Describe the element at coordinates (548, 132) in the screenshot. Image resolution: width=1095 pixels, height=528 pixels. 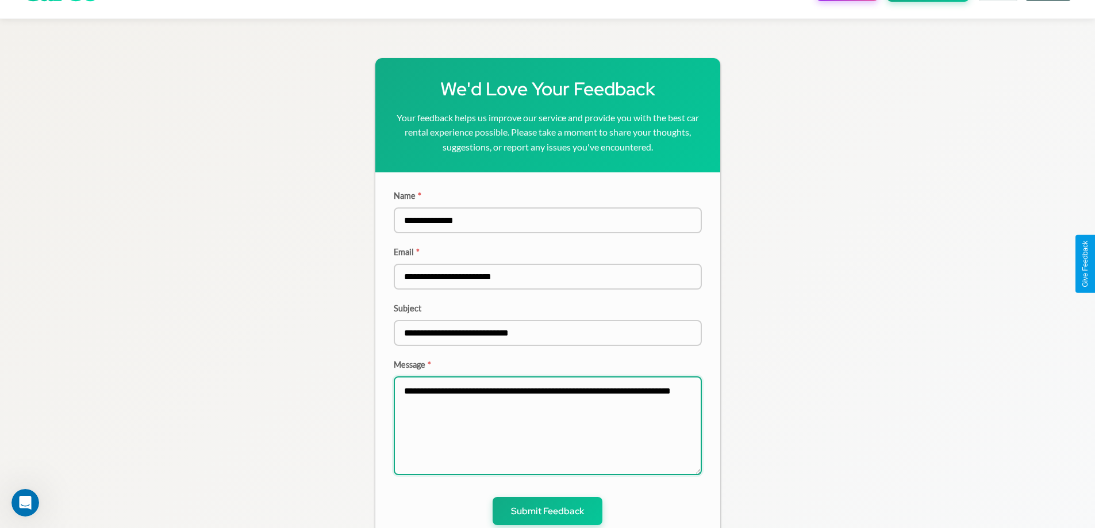
I see `p: Your feedback helps us improve our service and provide you with the best car rental experience po...` at that location.